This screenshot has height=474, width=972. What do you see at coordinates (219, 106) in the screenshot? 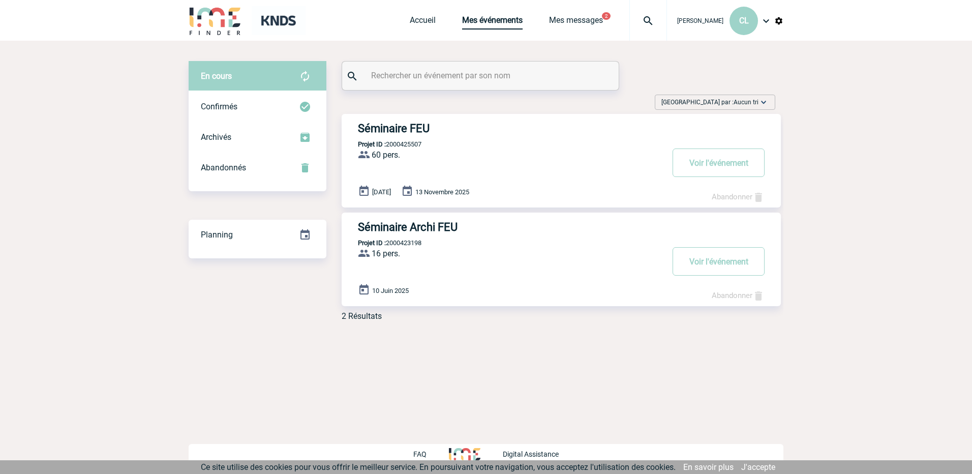
I see `span: Confirmés` at bounding box center [219, 106].